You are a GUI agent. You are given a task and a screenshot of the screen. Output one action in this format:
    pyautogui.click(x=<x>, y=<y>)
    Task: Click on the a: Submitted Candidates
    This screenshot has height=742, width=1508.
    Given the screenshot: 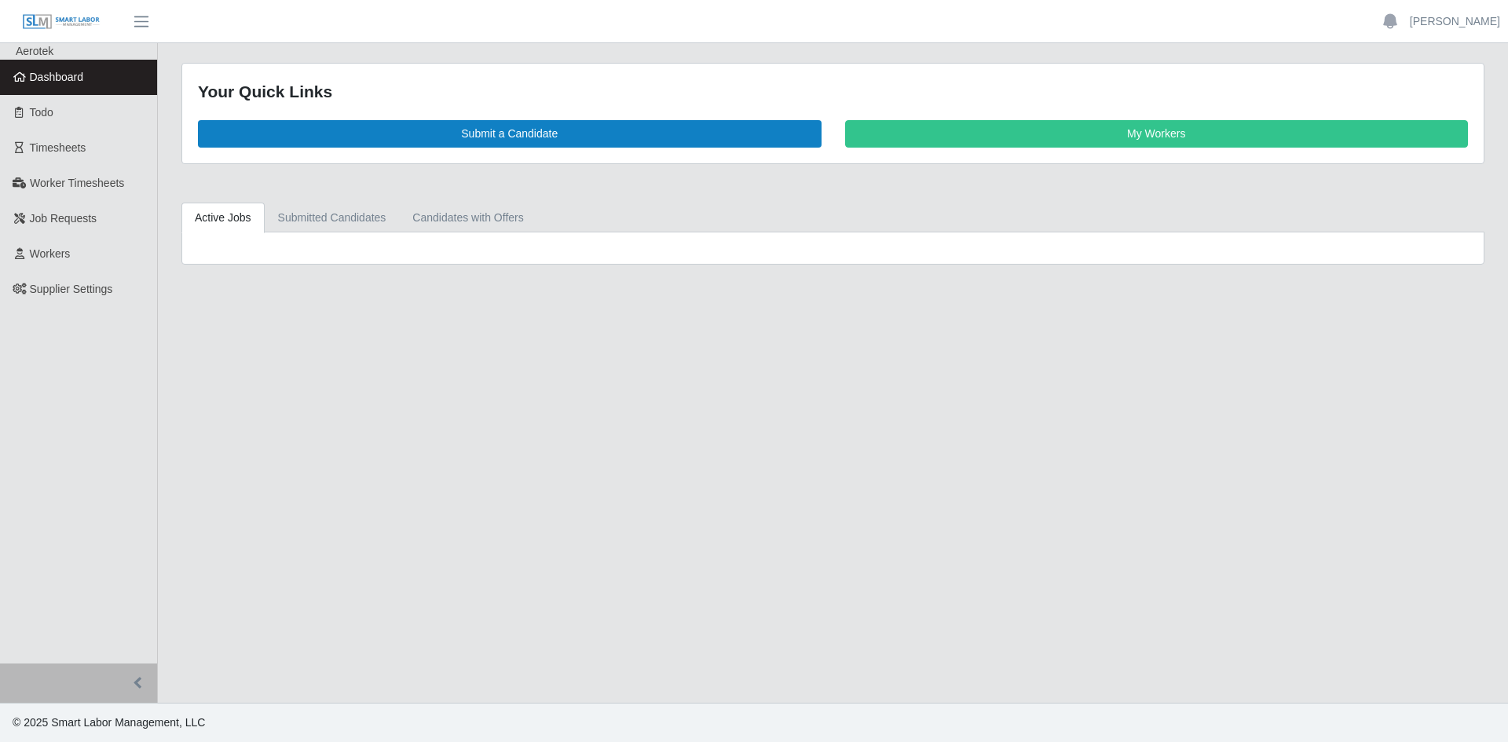 What is the action you would take?
    pyautogui.click(x=332, y=218)
    